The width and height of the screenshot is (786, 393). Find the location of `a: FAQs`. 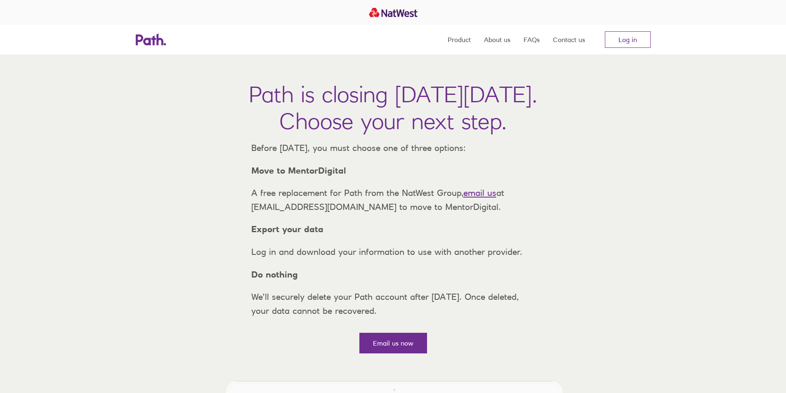

a: FAQs is located at coordinates (532, 40).